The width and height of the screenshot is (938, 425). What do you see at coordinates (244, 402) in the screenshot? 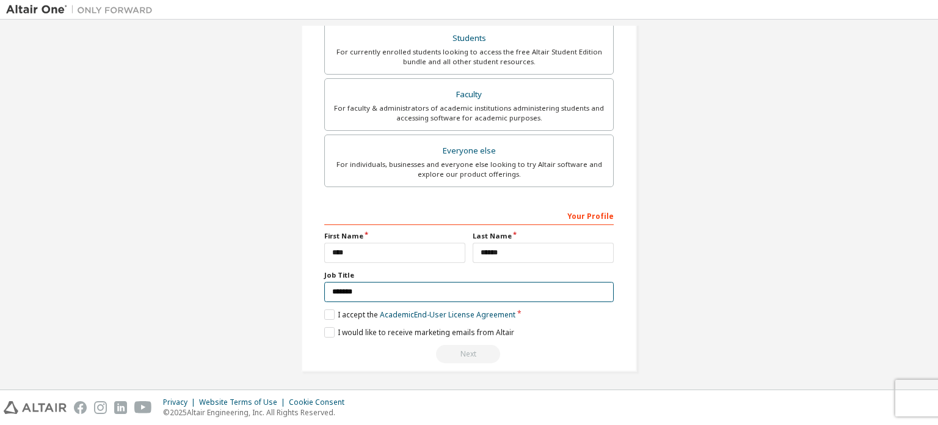
I see `div: Website Terms of Use` at bounding box center [244, 402].